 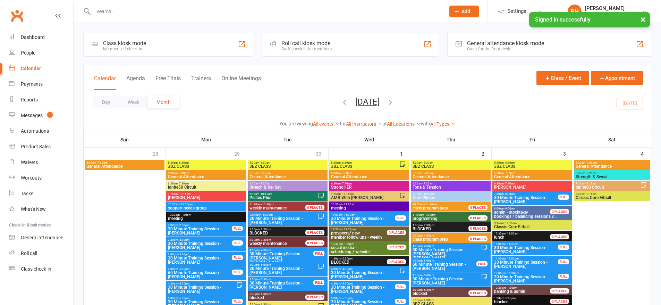 I want to click on span: 9:15am, so click(x=532, y=223).